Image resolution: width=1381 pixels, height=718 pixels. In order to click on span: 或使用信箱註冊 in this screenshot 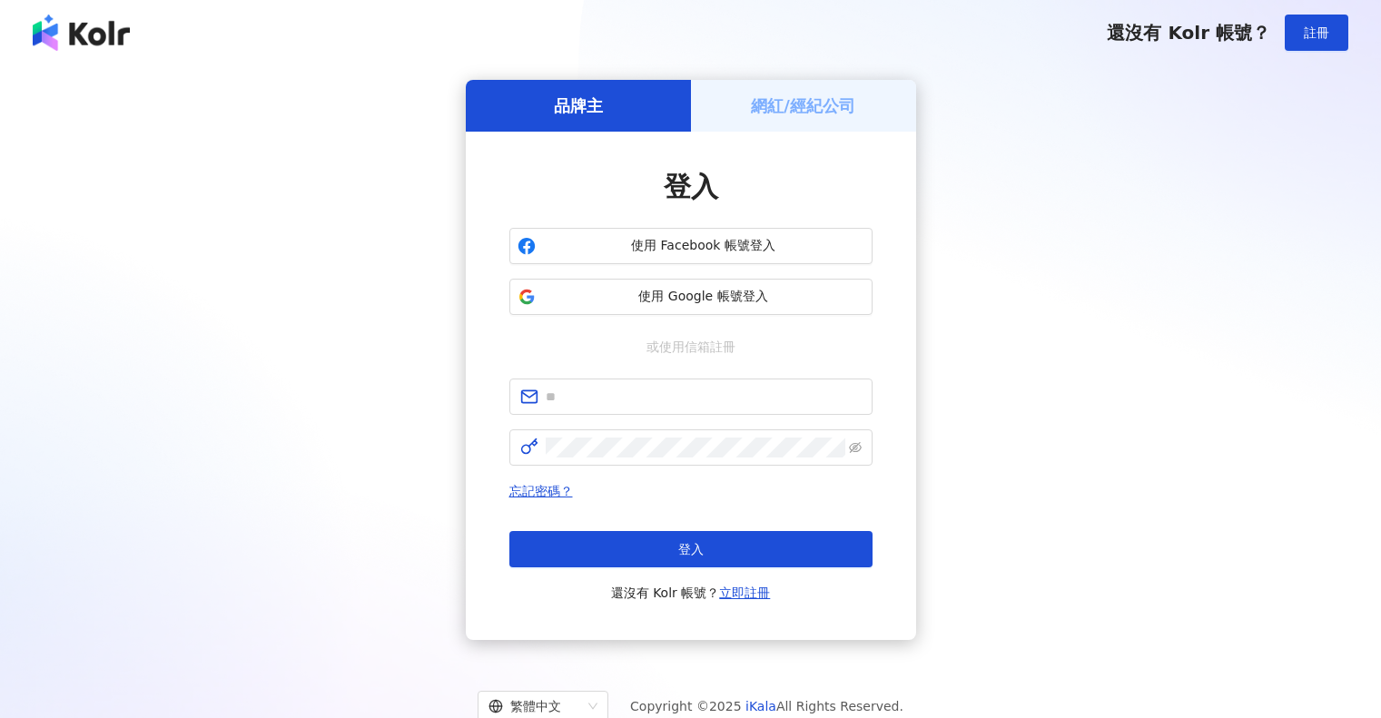, I will do `click(691, 347)`.